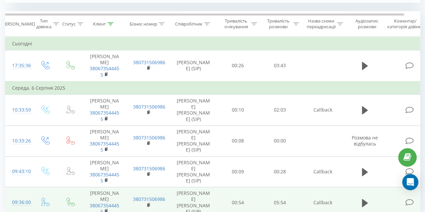 The image size is (425, 212). I want to click on div: Бізнес номер, so click(143, 24).